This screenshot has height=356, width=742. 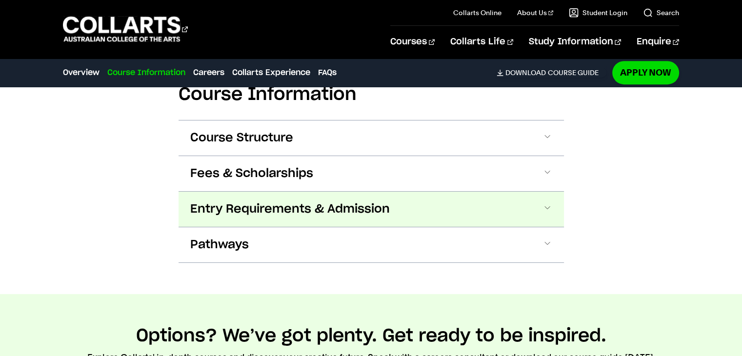 I want to click on h2: Options? We’ve got plenty. Get ready to be inspired., so click(x=371, y=336).